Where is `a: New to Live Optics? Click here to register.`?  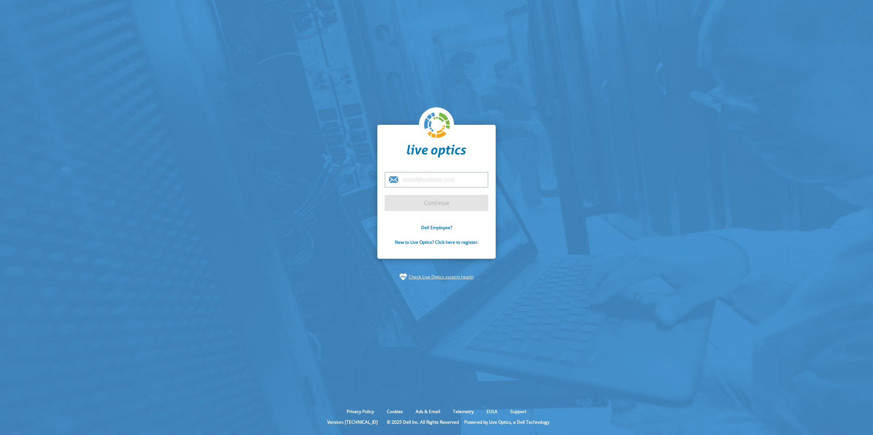 a: New to Live Optics? Click here to register. is located at coordinates (436, 242).